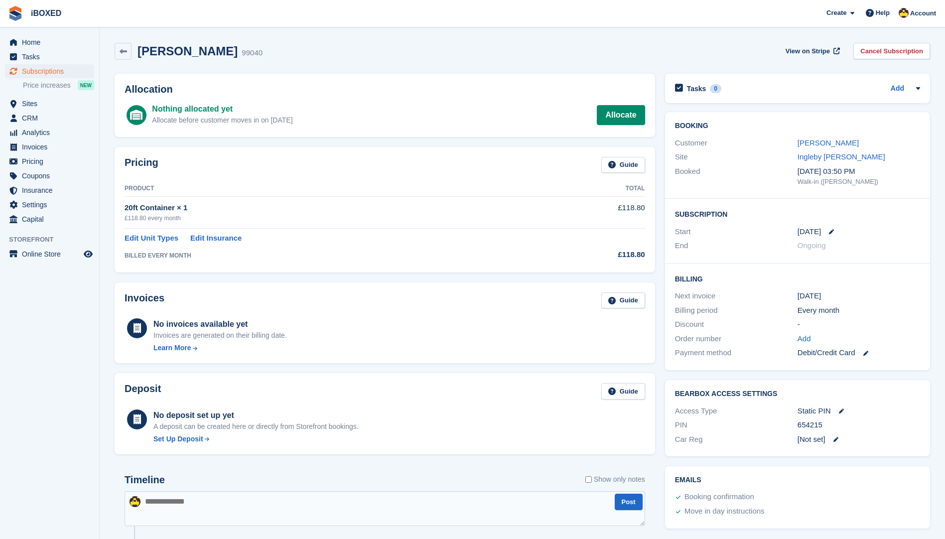 The image size is (945, 539). I want to click on span: Pricing, so click(52, 161).